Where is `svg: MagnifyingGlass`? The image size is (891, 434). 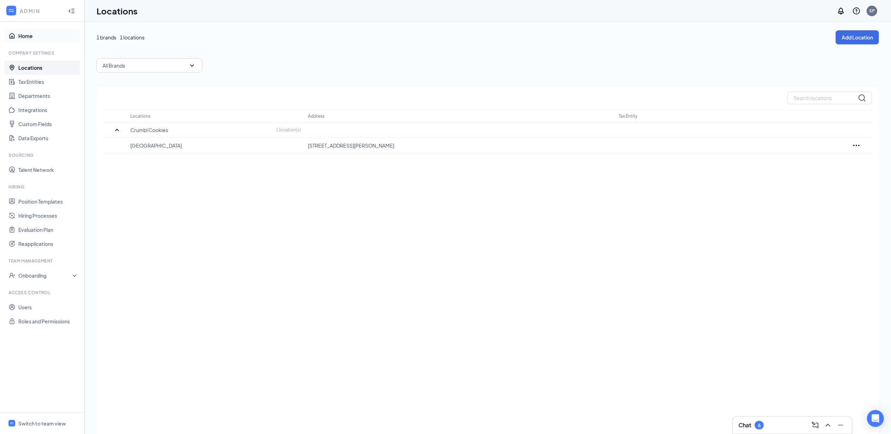
svg: MagnifyingGlass is located at coordinates (862, 98).